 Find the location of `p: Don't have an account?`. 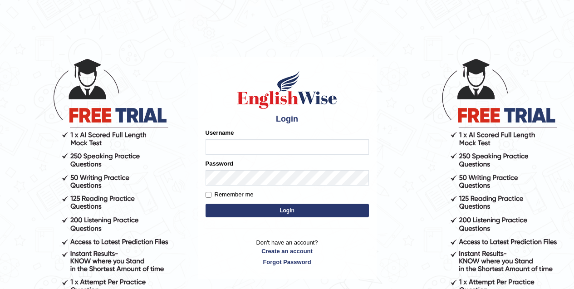

p: Don't have an account? is located at coordinates (287, 252).